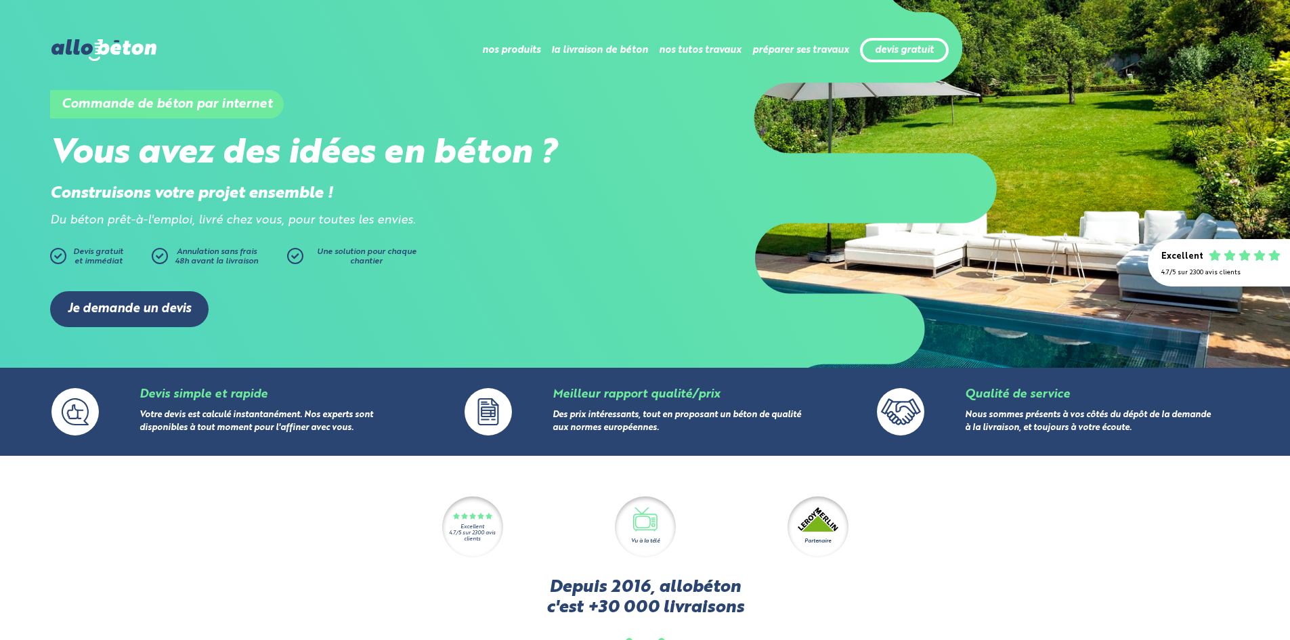 The image size is (1290, 640). Describe the element at coordinates (216, 257) in the screenshot. I see `span: Annulation sans frais 48h avant la livraison` at that location.